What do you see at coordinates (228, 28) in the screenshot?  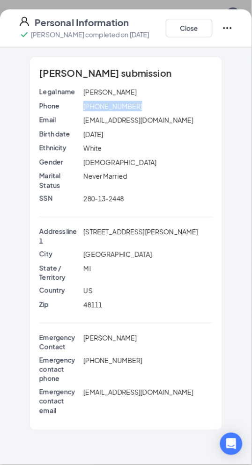 I see `svg: Ellipses` at bounding box center [228, 28].